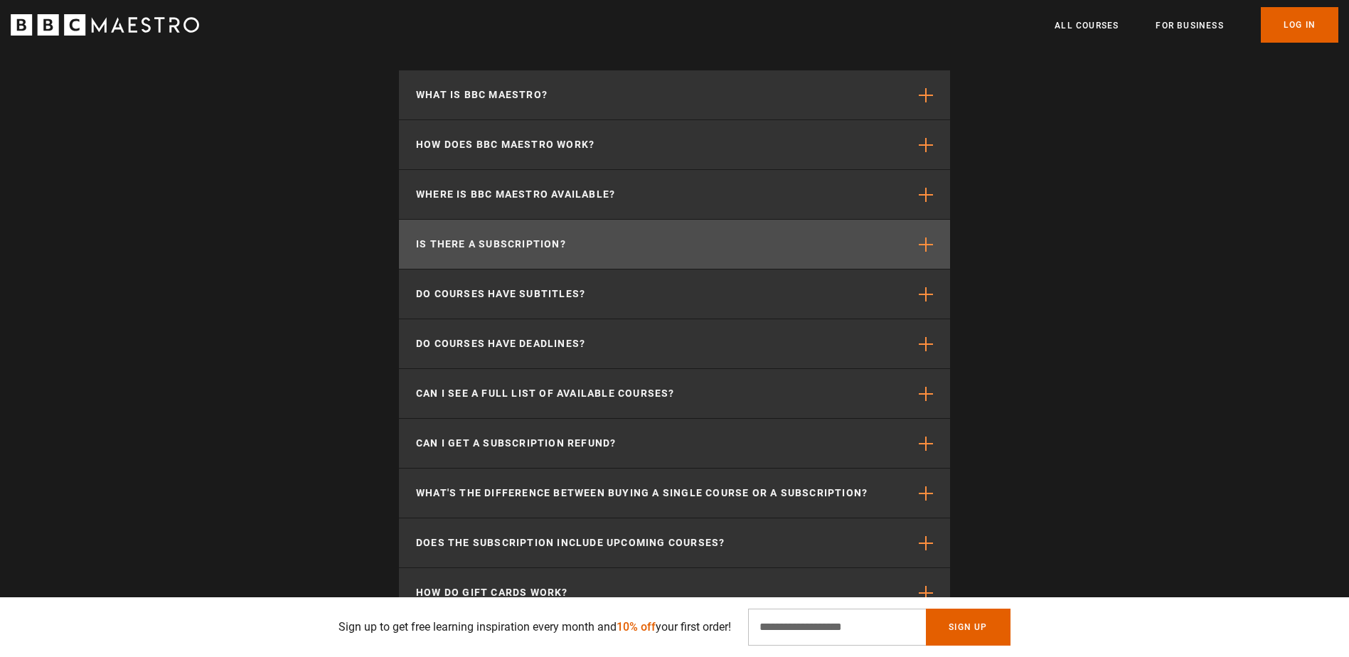 The height and width of the screenshot is (657, 1349). I want to click on button: Do courses have deadlines?, so click(674, 344).